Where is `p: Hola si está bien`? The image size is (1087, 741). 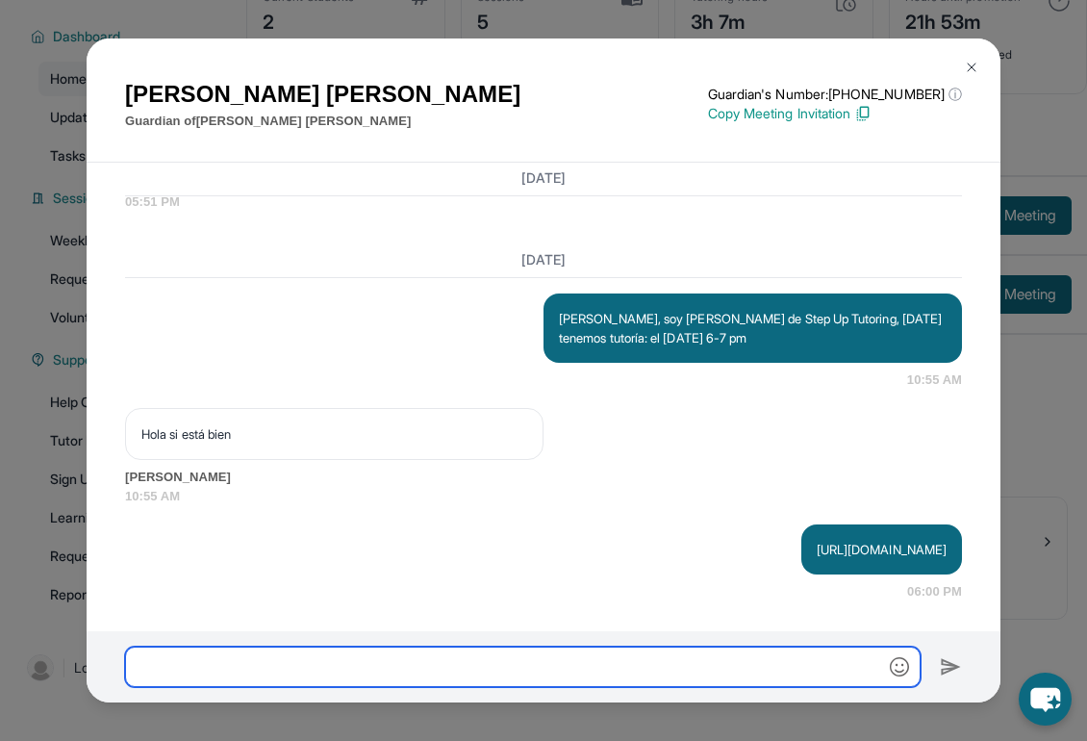
p: Hola si está bien is located at coordinates (334, 434).